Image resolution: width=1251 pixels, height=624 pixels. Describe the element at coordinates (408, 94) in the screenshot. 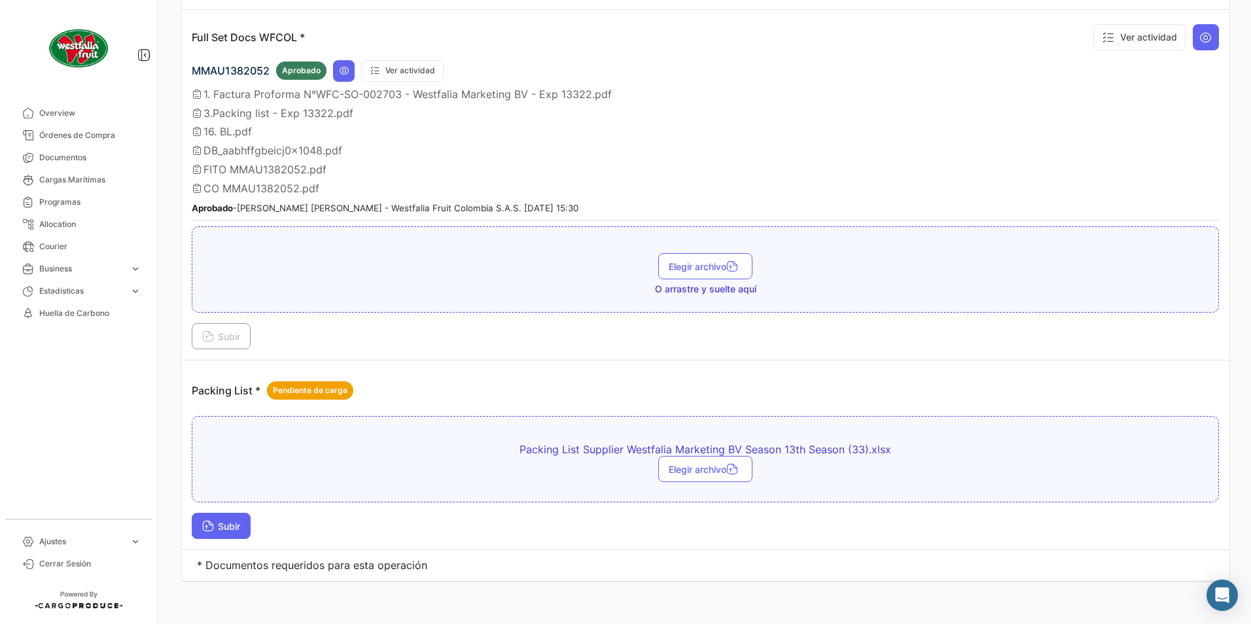

I see `span: 1. Factura Proforma N°WFC-SO-002703 - Westfalia Marketing BV - Exp 13322.pdf` at that location.